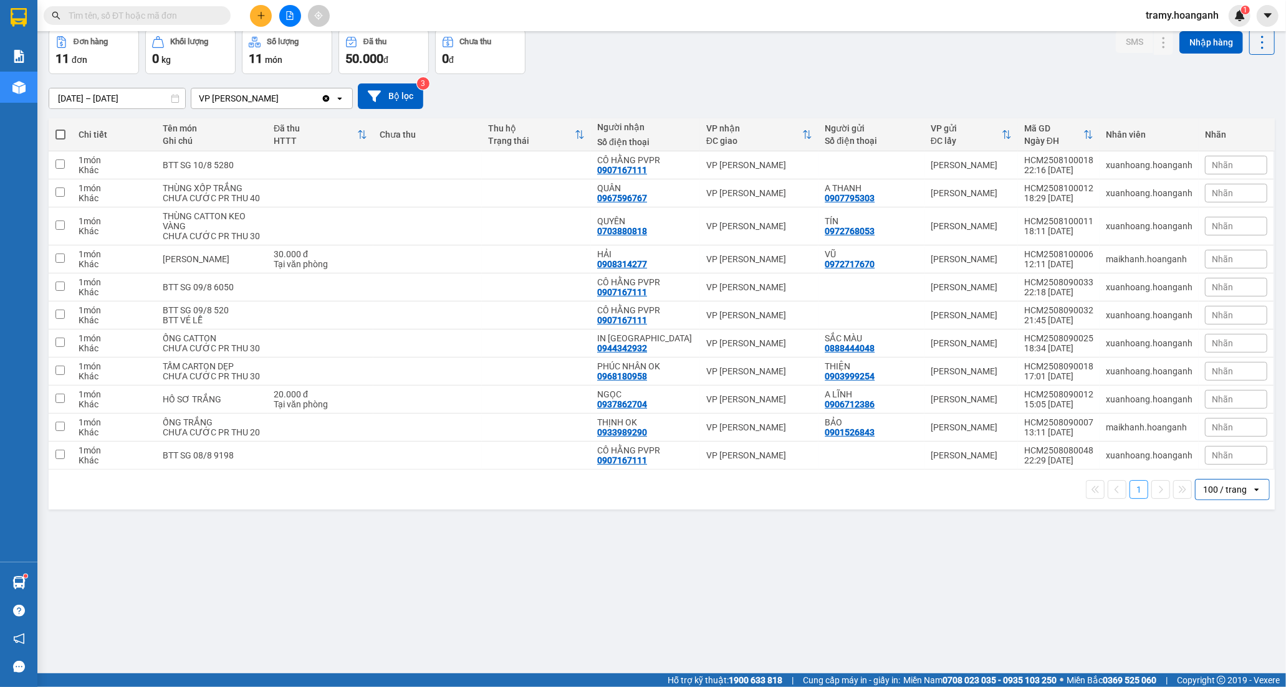  I want to click on input: Tìm tên, số ĐT hoặc mã đơn, so click(142, 16).